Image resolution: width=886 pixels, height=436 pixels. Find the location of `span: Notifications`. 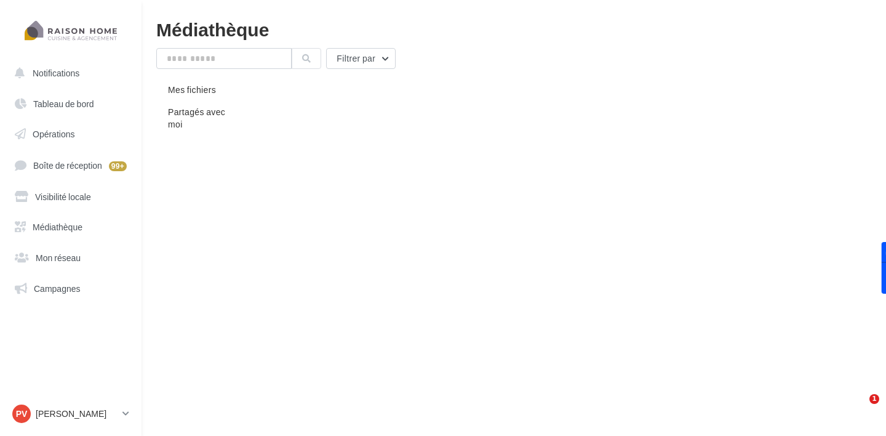

span: Notifications is located at coordinates (56, 73).